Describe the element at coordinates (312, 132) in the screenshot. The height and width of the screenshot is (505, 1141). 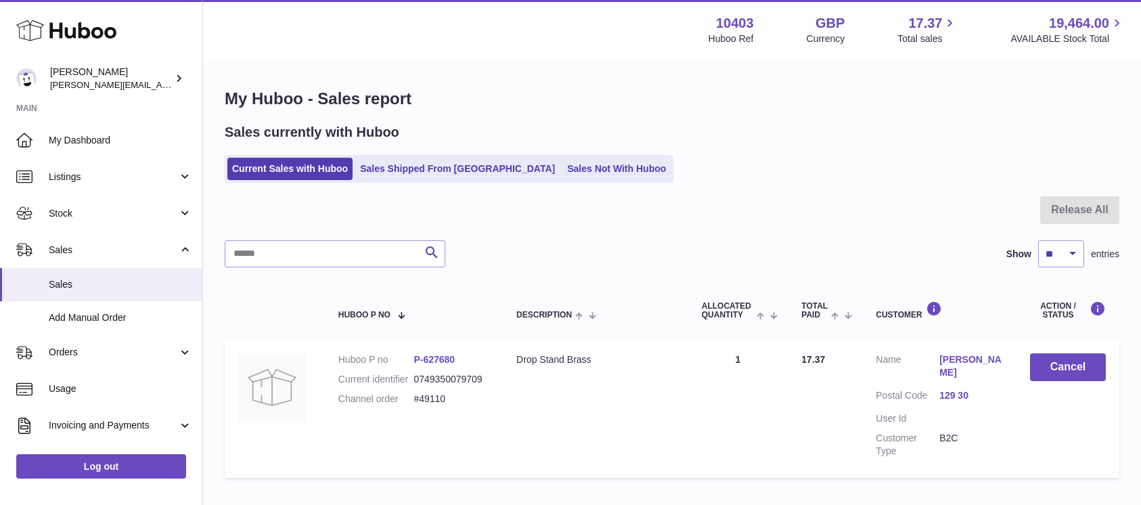
I see `h2: Sales currently with Huboo` at that location.